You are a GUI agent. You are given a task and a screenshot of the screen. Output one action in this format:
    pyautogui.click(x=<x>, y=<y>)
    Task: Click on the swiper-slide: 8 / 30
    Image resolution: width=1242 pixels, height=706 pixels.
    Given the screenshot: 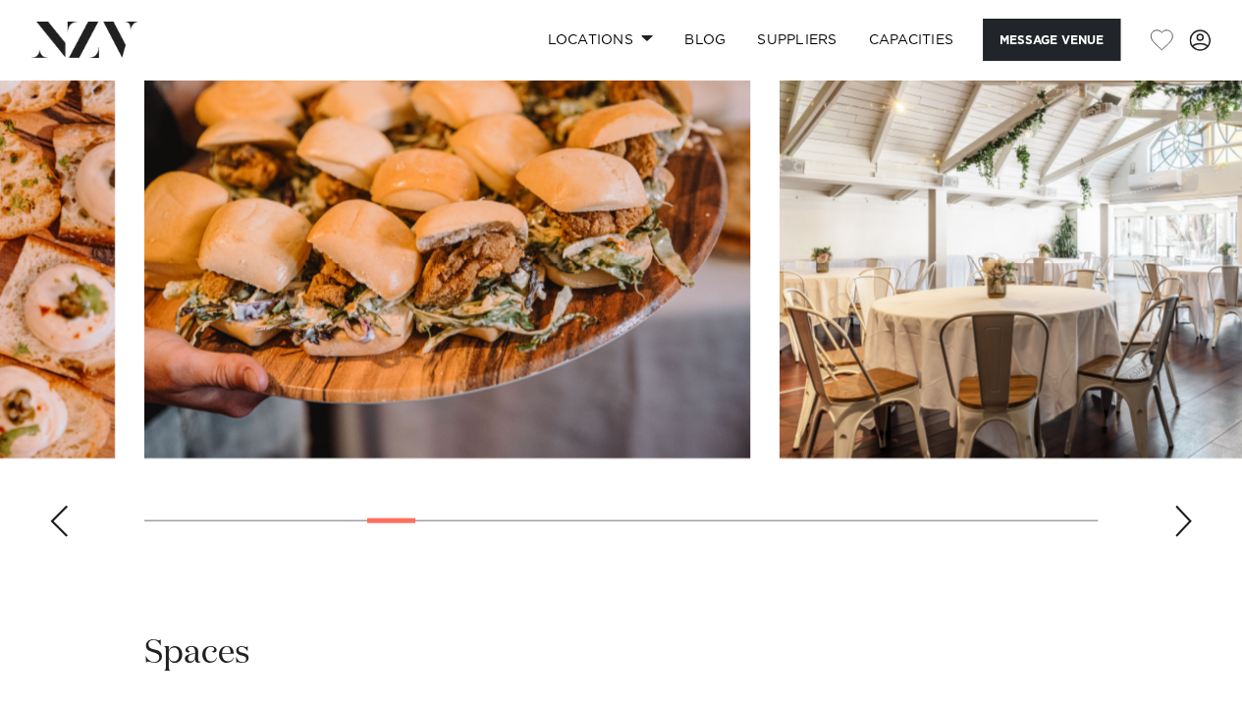 What is the action you would take?
    pyautogui.click(x=447, y=236)
    